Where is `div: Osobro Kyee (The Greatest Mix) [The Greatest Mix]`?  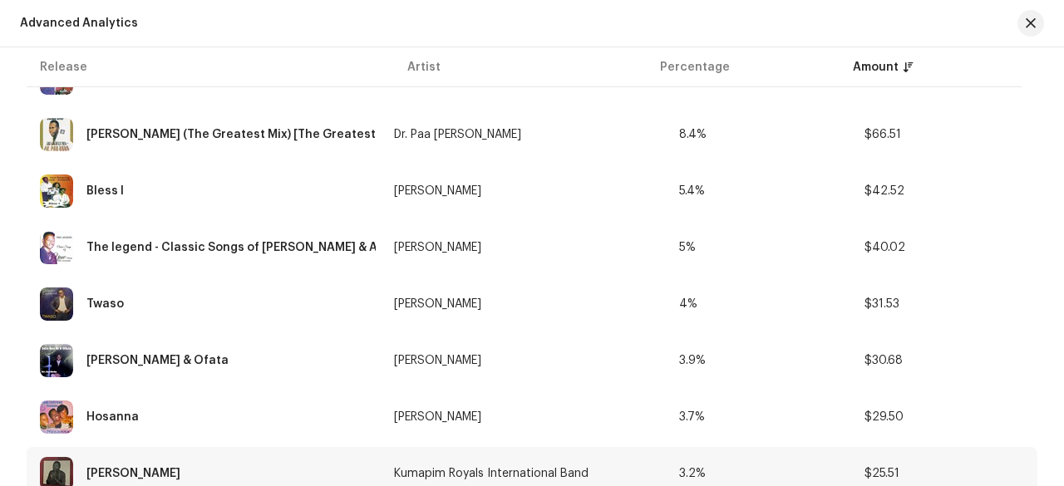 div: Osobro Kyee (The Greatest Mix) [The Greatest Mix] is located at coordinates (244, 135).